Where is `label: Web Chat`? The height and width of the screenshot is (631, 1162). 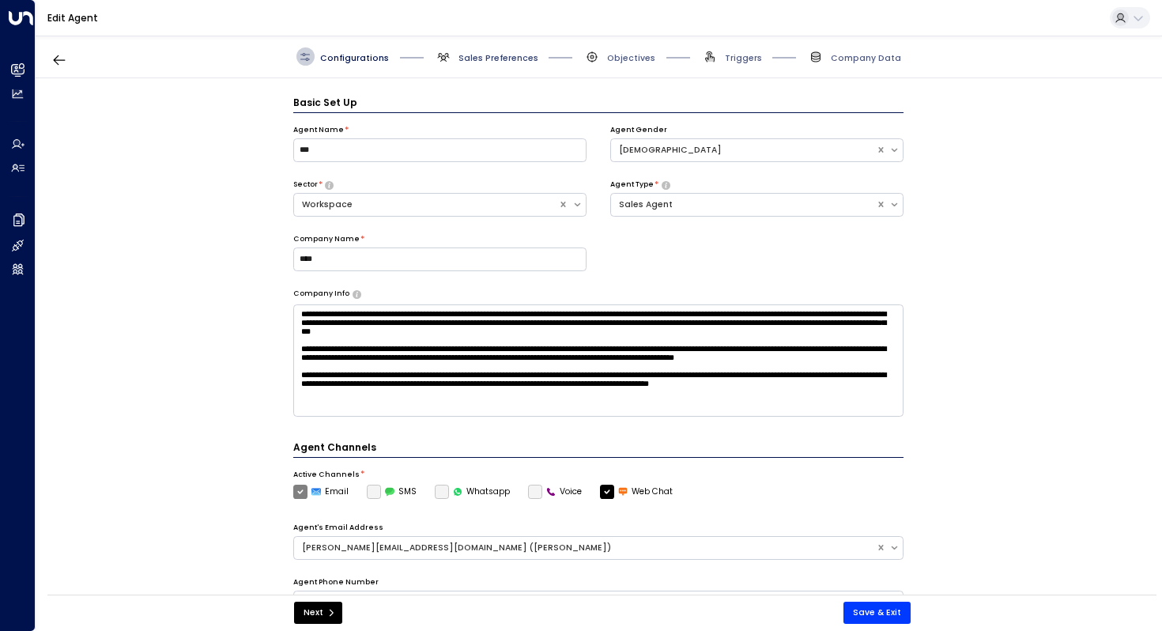 label: Web Chat is located at coordinates (637, 492).